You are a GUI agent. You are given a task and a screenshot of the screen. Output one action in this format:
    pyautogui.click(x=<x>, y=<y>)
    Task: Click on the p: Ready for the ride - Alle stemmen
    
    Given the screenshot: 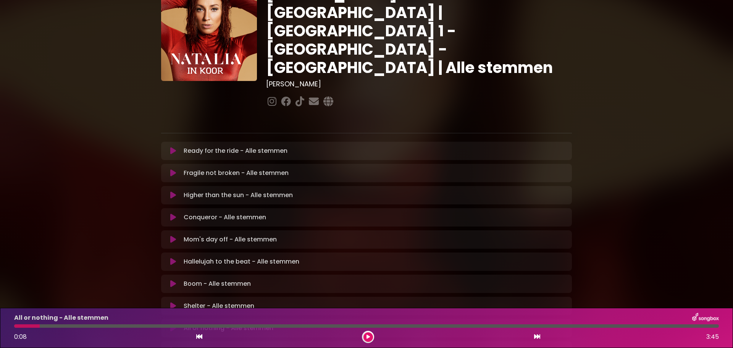 What is the action you would take?
    pyautogui.click(x=236, y=151)
    